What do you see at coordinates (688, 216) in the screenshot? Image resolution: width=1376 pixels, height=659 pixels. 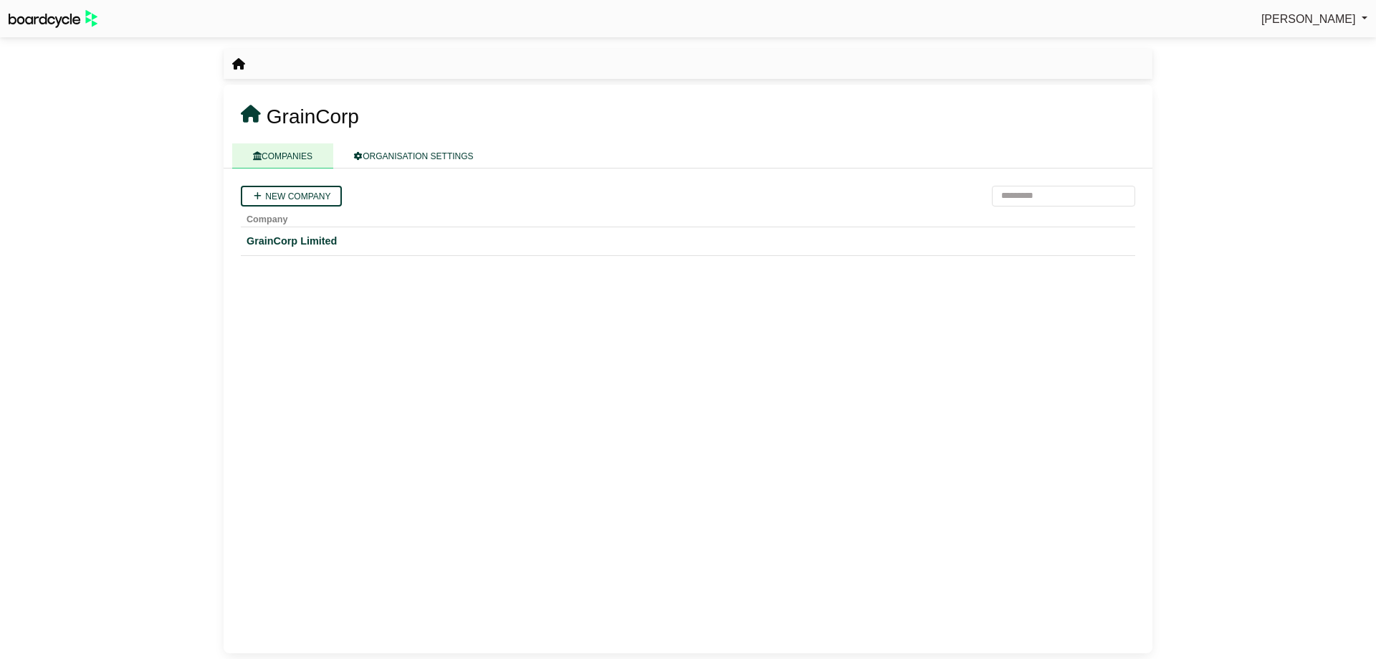 I see `th: Company` at bounding box center [688, 216].